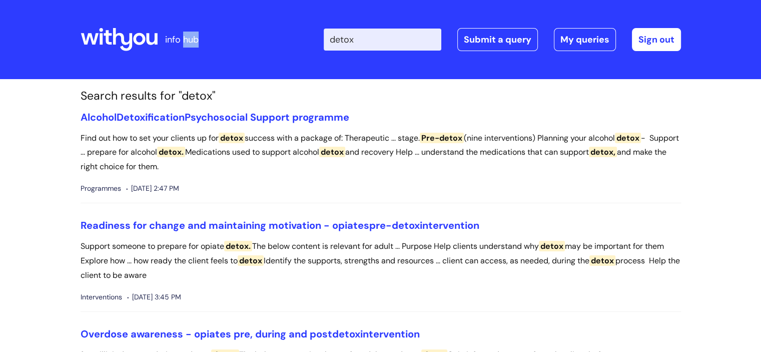 The image size is (761, 352). What do you see at coordinates (151, 117) in the screenshot?
I see `span: Detoxification` at bounding box center [151, 117].